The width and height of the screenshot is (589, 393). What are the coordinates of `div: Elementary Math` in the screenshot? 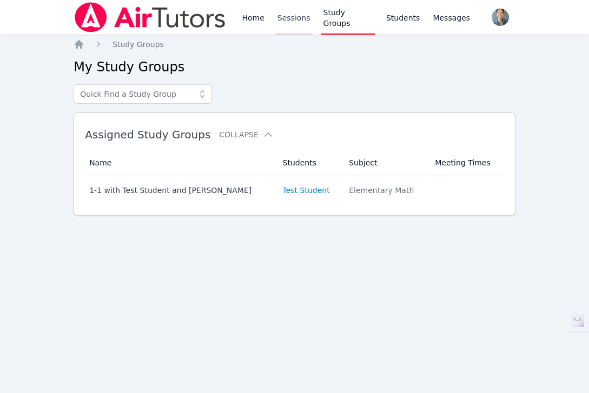 It's located at (385, 190).